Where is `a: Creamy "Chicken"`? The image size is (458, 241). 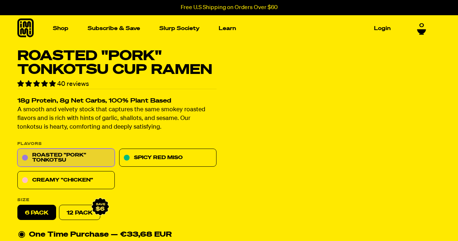
a: Creamy "Chicken" is located at coordinates (66, 180).